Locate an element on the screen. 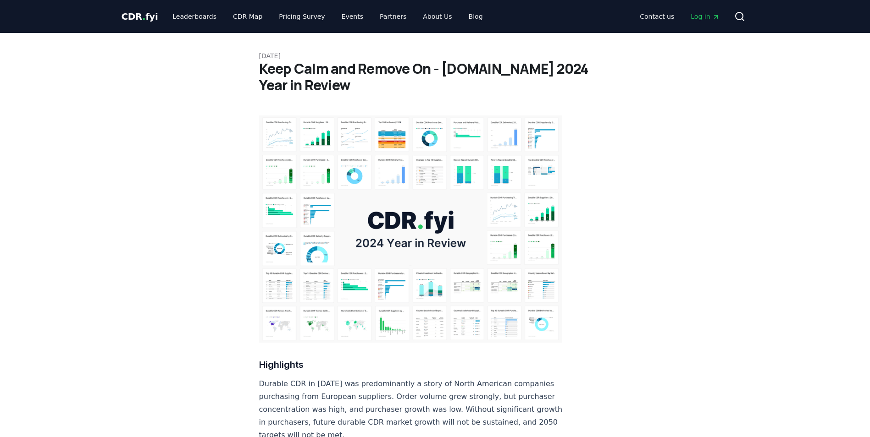 Image resolution: width=870 pixels, height=437 pixels. a: Events is located at coordinates (352, 17).